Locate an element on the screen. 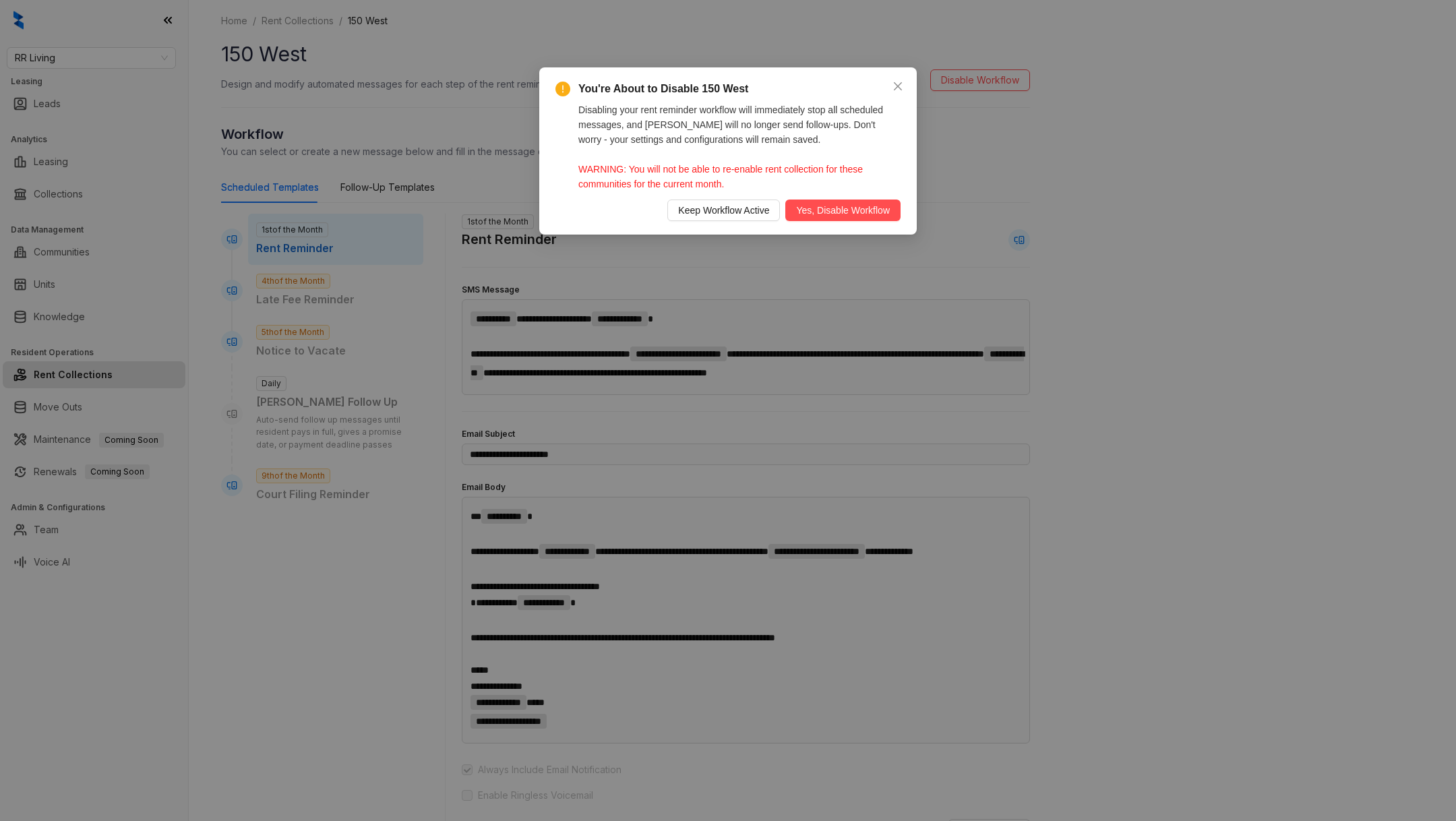 The image size is (1456, 821). p: Disabling your rent reminder workflow will immediately stop all scheduled messages, and [PERSON_N... is located at coordinates (739, 125).